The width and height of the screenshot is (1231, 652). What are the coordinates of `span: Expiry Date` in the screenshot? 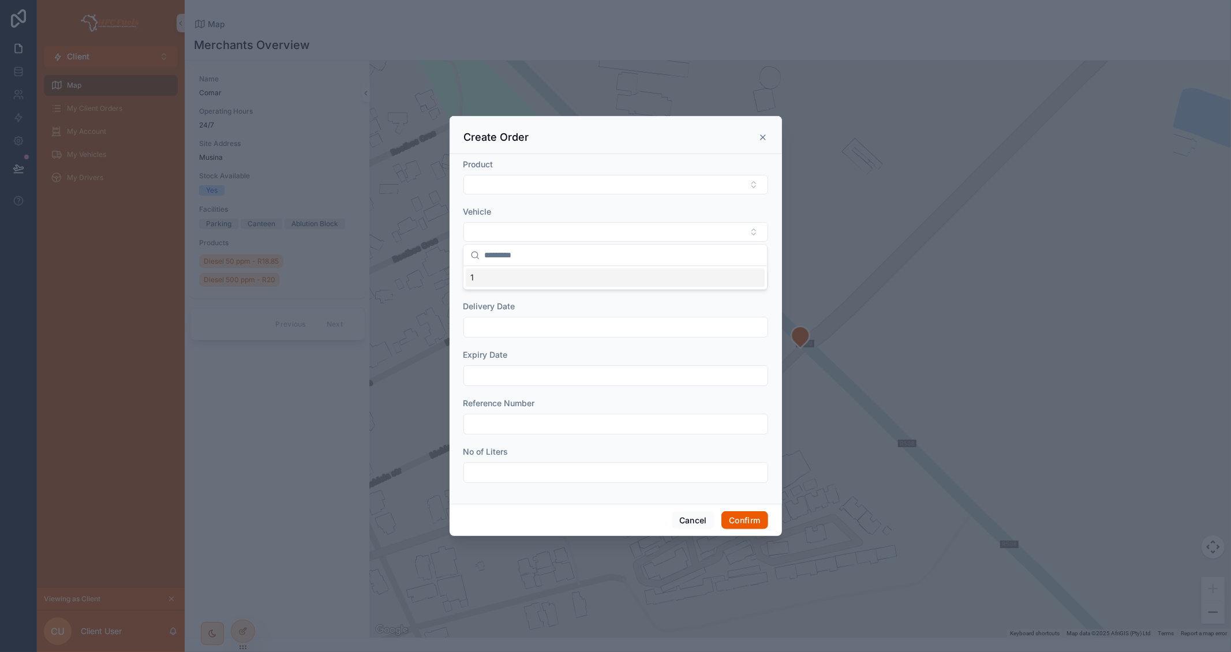 It's located at (485, 354).